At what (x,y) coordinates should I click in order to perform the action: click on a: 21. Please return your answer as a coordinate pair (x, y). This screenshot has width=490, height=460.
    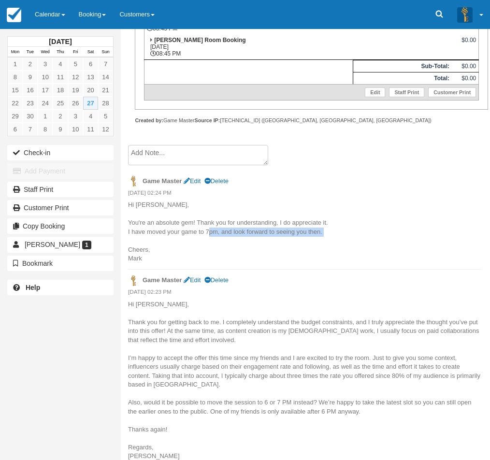
    Looking at the image, I should click on (105, 90).